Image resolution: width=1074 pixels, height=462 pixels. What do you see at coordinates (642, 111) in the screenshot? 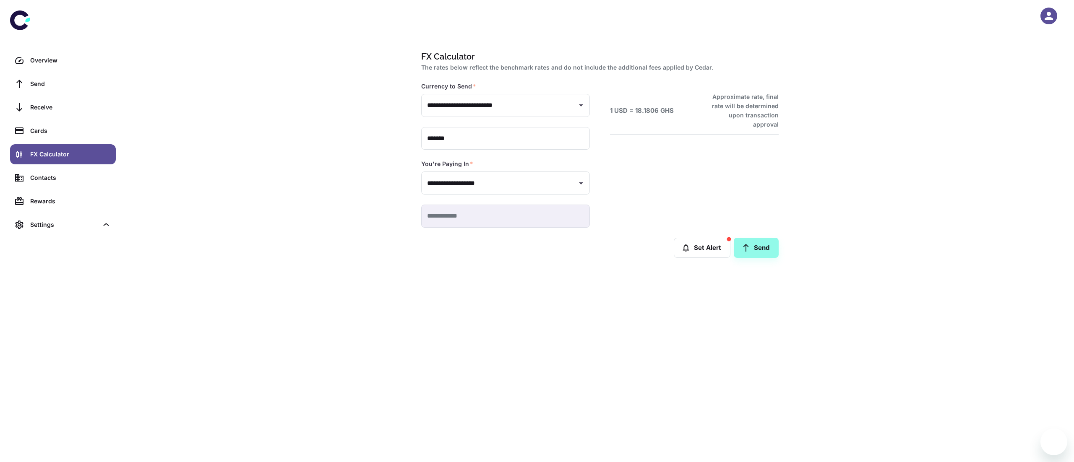
I see `h6: 1 USD = 18.1806 GHS` at bounding box center [642, 111].